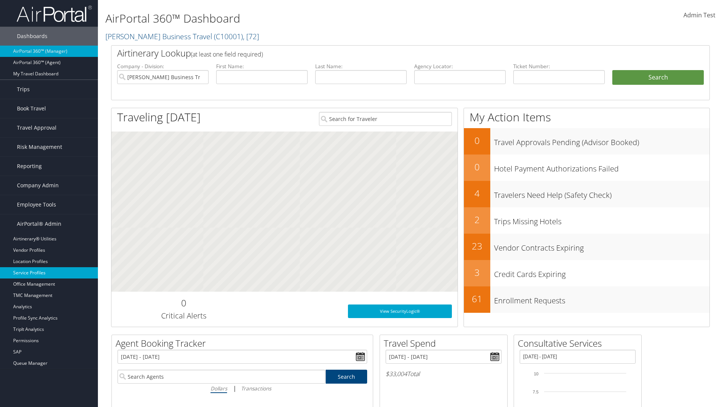  What do you see at coordinates (699, 15) in the screenshot?
I see `span: Admin Test` at bounding box center [699, 15].